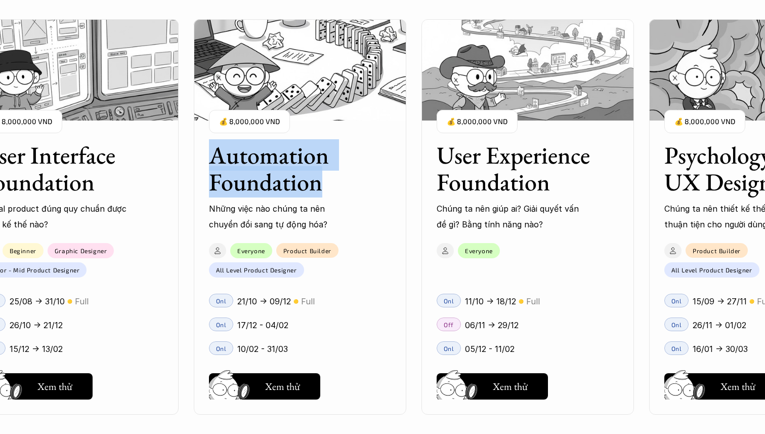 The image size is (765, 434). What do you see at coordinates (490, 301) in the screenshot?
I see `p: 11/10 -> 18/12` at bounding box center [490, 301].